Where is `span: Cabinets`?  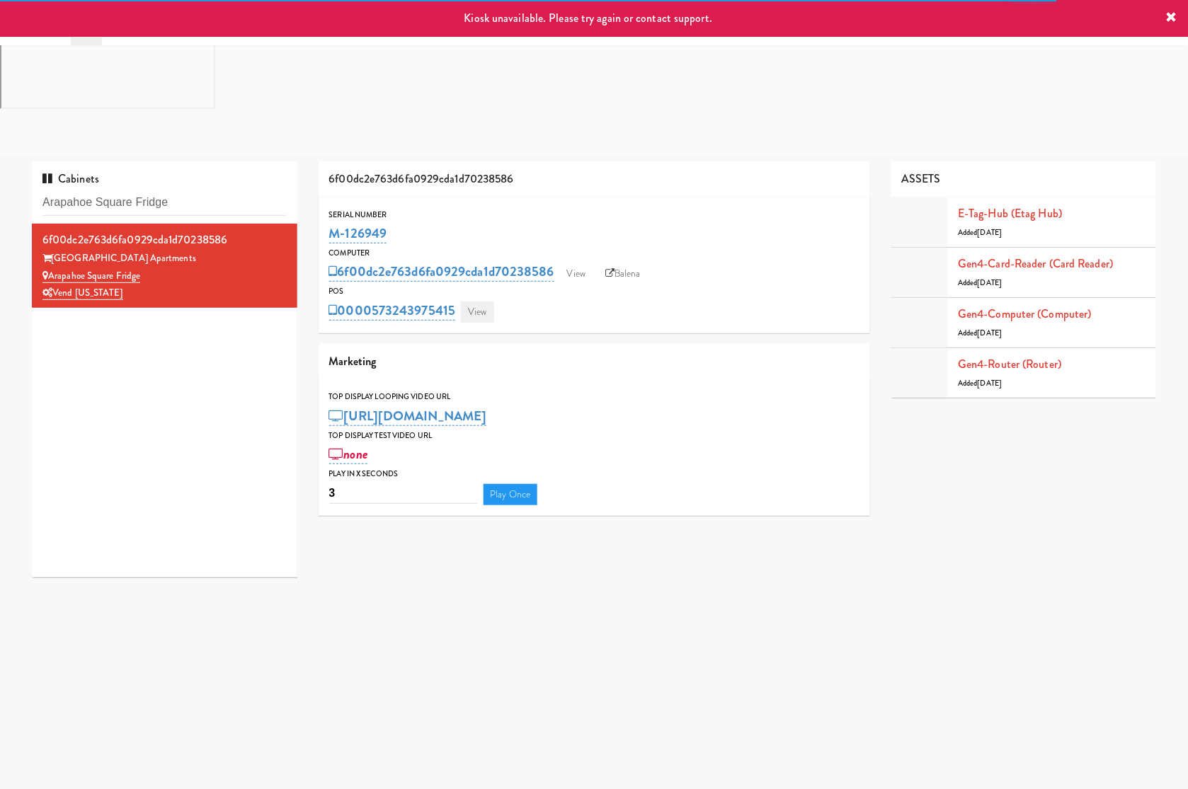 span: Cabinets is located at coordinates (71, 178).